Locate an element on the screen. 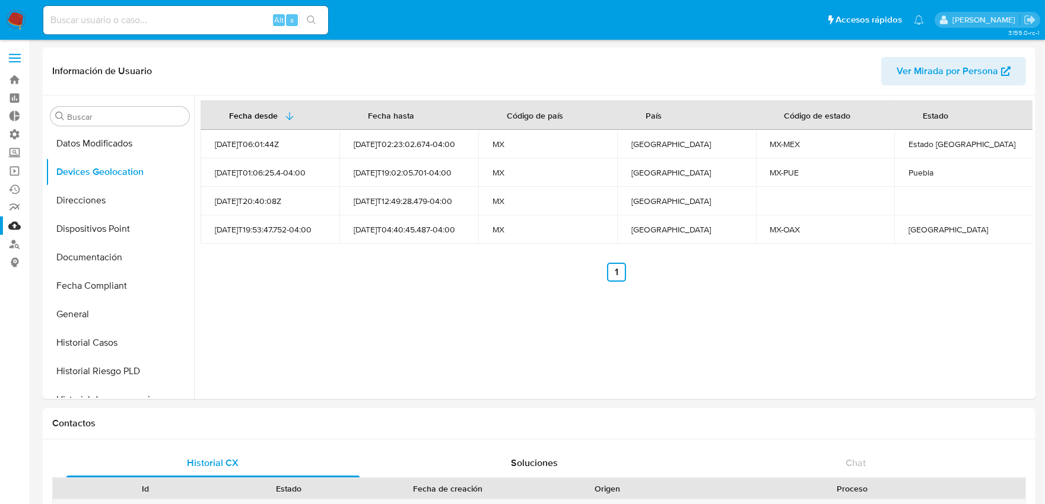  nav: Paginación is located at coordinates (616, 272).